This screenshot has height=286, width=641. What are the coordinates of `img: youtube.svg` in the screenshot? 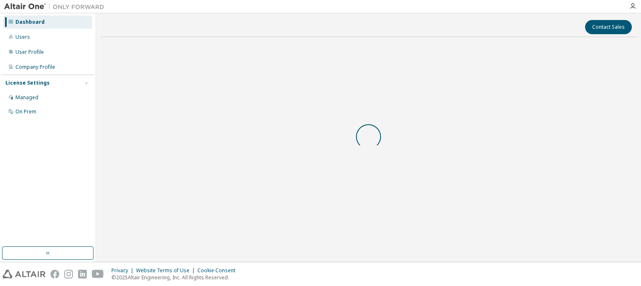 It's located at (98, 274).